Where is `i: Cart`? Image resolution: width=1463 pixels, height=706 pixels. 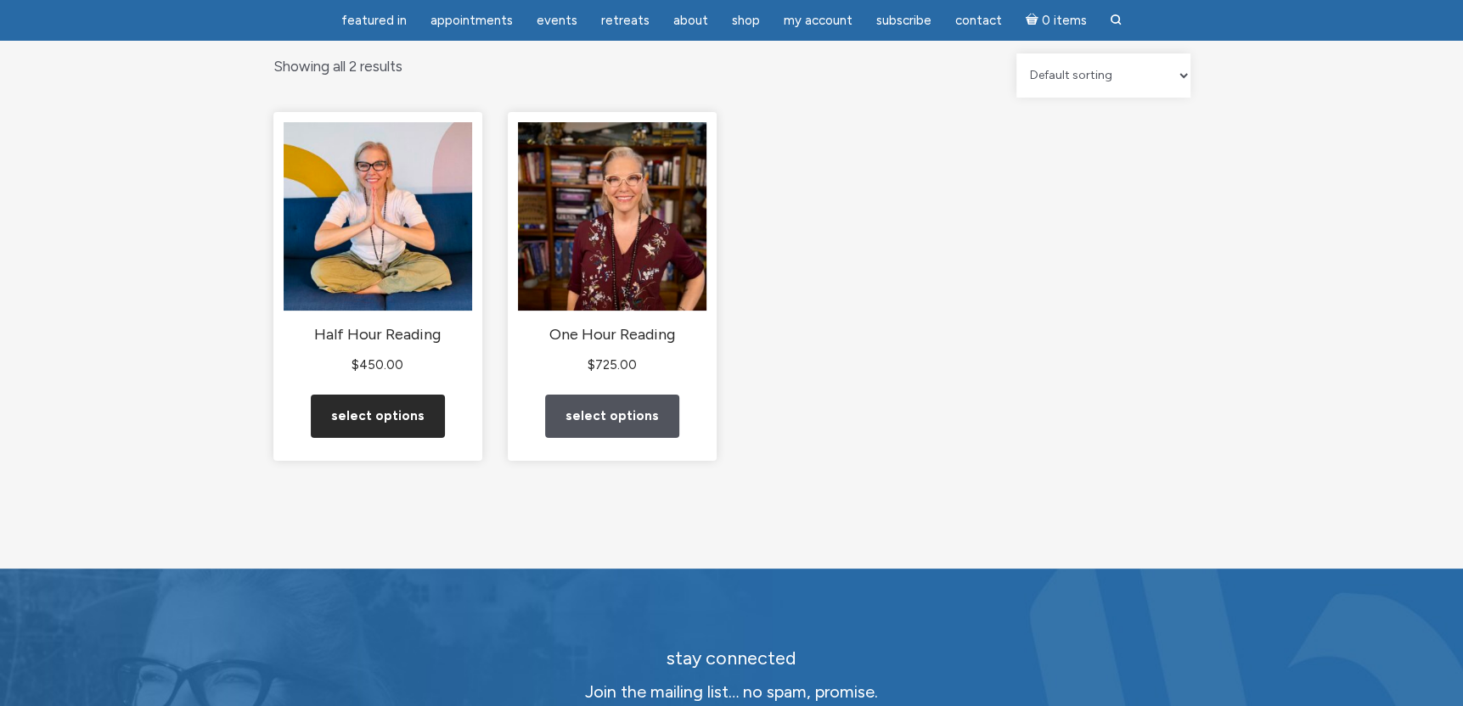
i: Cart is located at coordinates (1033, 20).